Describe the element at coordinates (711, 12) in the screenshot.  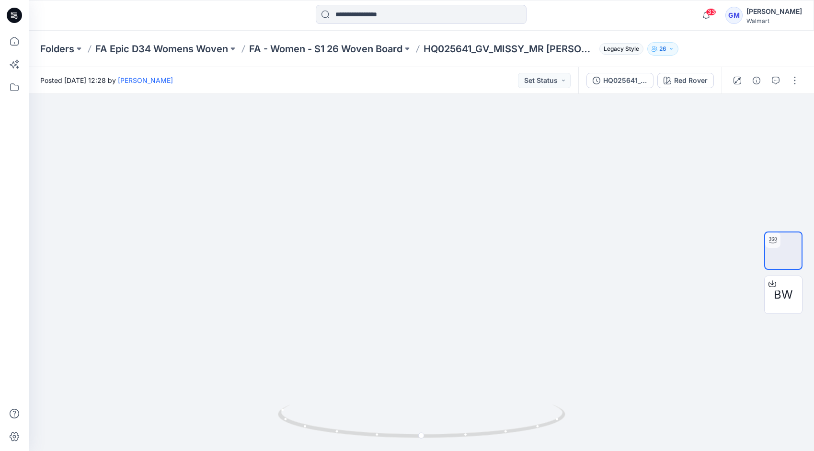
I see `span: 33` at that location.